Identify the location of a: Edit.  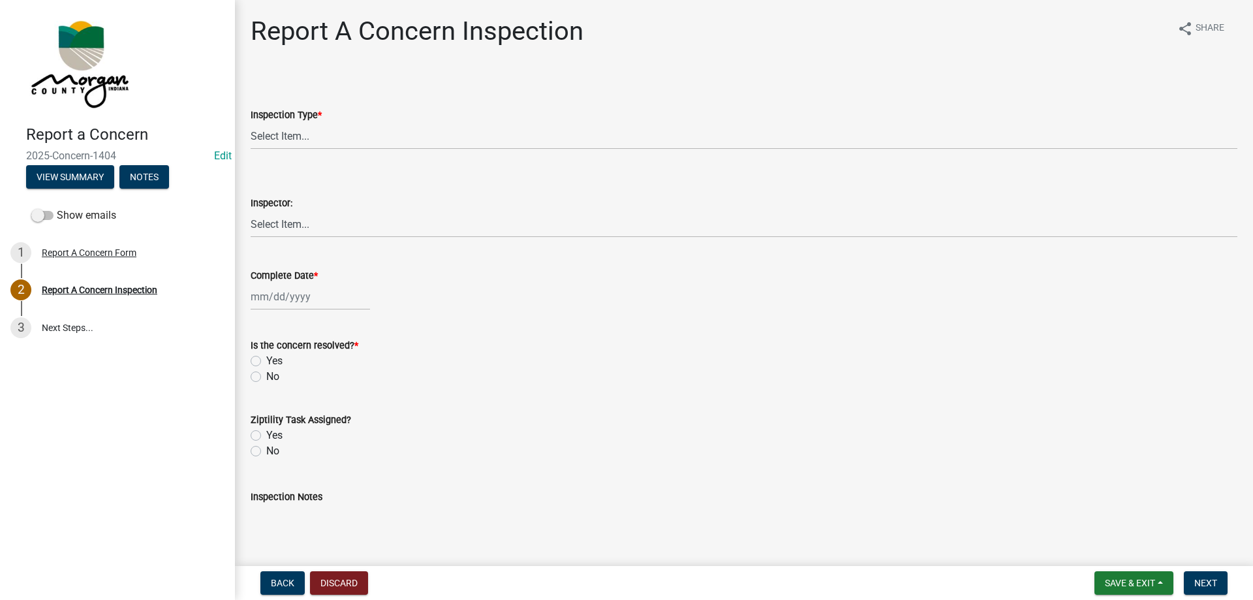
(223, 155).